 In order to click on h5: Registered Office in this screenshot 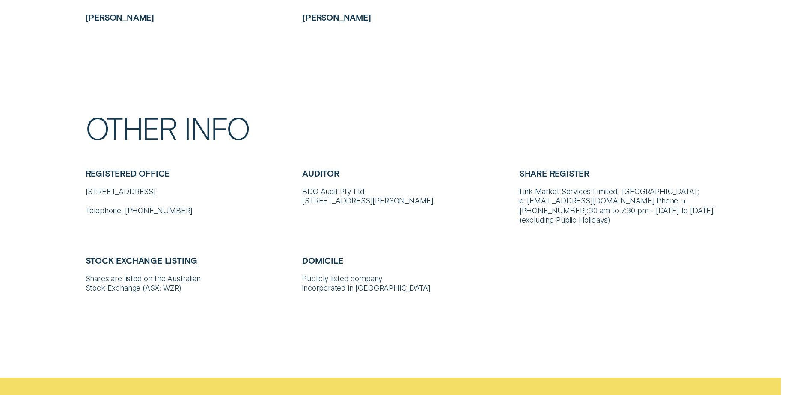, I will do `click(189, 178)`.